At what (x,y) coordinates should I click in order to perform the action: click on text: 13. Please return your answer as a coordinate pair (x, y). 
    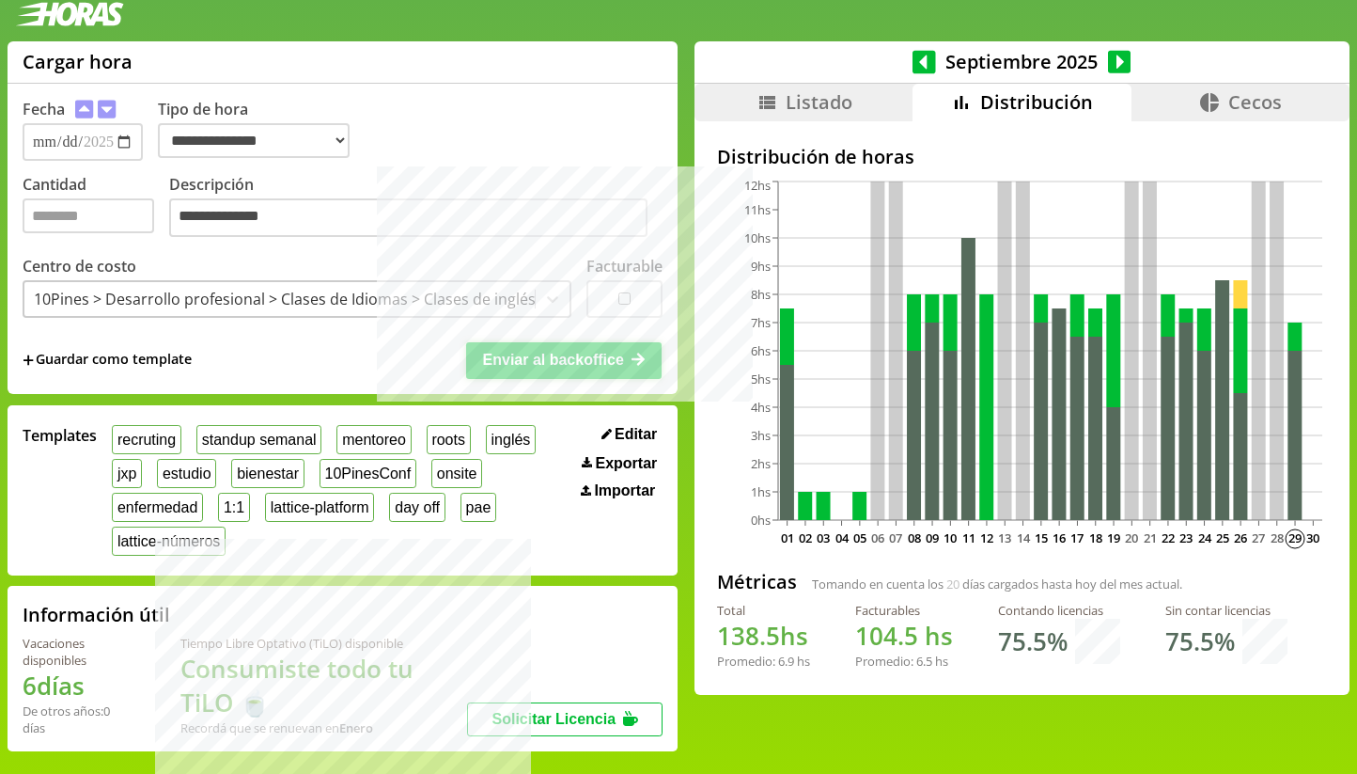
    Looking at the image, I should click on (1005, 538).